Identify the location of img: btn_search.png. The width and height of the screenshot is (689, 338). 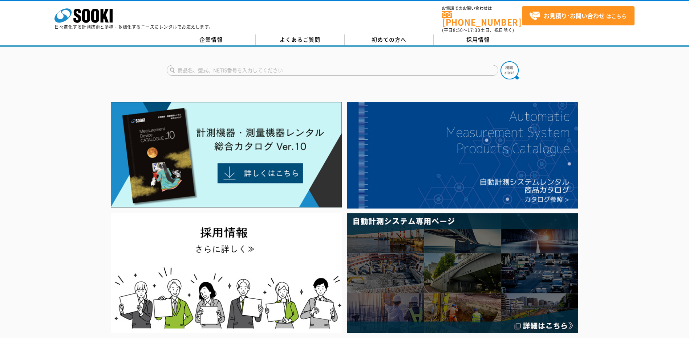
(509, 70).